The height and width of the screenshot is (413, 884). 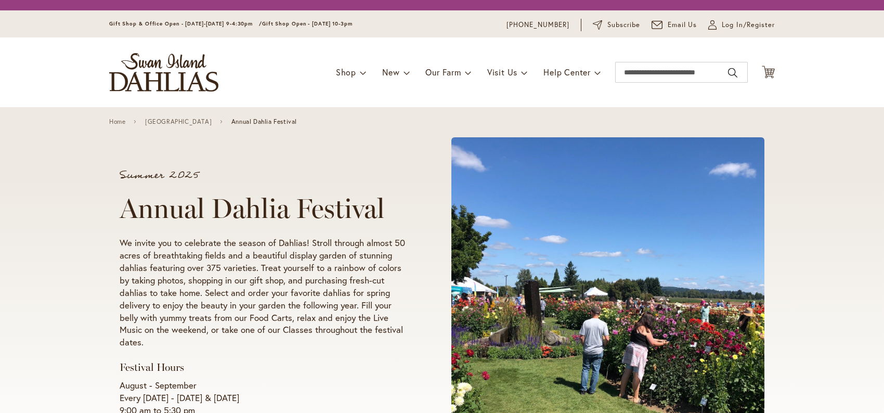 I want to click on span: New, so click(x=390, y=72).